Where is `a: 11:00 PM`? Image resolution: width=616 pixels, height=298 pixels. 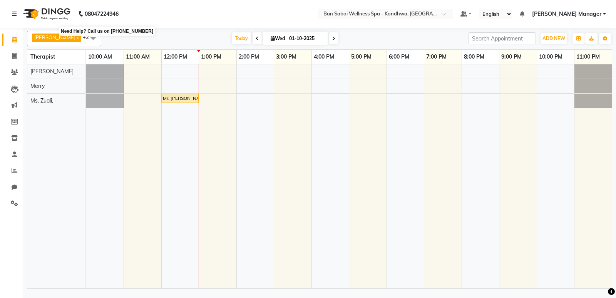 a: 11:00 PM is located at coordinates (588, 57).